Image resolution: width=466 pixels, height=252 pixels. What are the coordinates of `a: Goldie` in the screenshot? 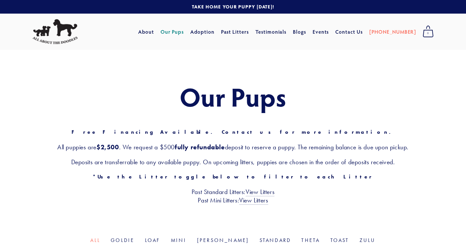 It's located at (122, 240).